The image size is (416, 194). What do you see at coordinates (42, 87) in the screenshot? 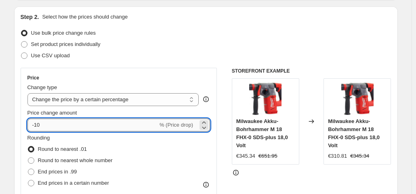
I see `span: Change type` at bounding box center [42, 87].